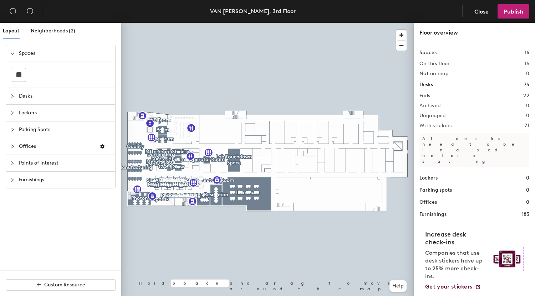 The width and height of the screenshot is (535, 296). Describe the element at coordinates (428, 53) in the screenshot. I see `h1: Spaces` at that location.